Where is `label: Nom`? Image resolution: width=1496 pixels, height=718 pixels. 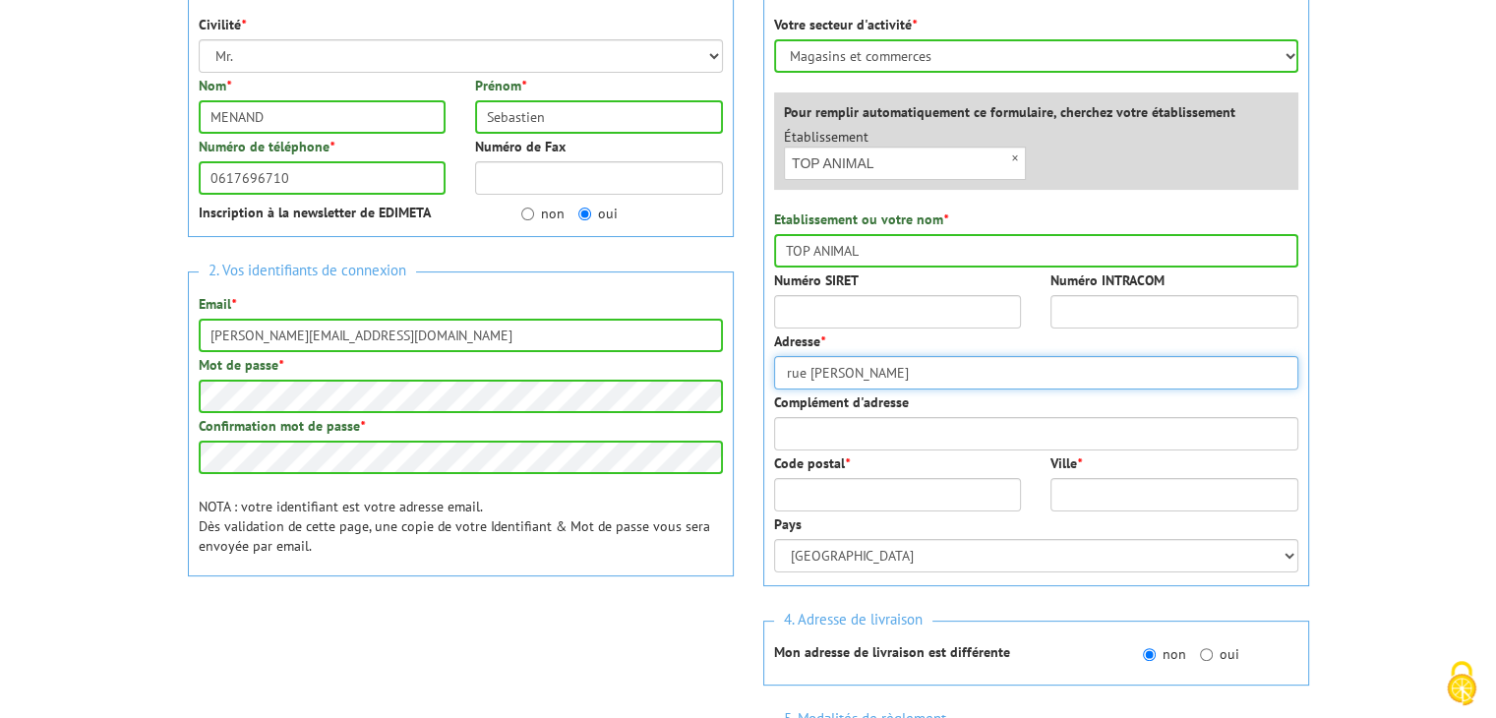 label: Nom is located at coordinates (214, 86).